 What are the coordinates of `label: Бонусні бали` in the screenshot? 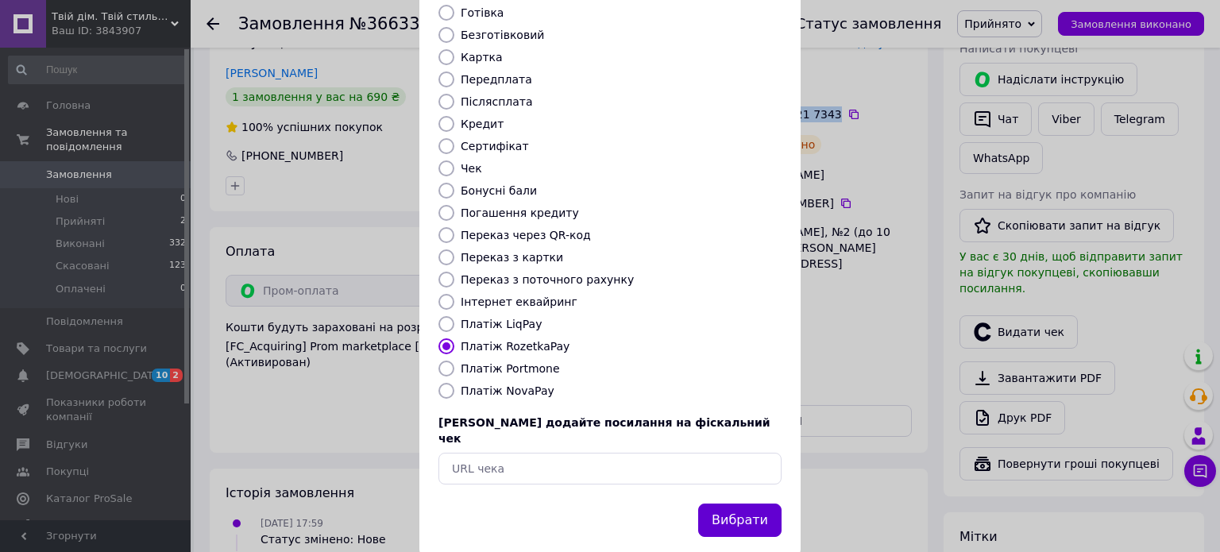 It's located at (499, 191).